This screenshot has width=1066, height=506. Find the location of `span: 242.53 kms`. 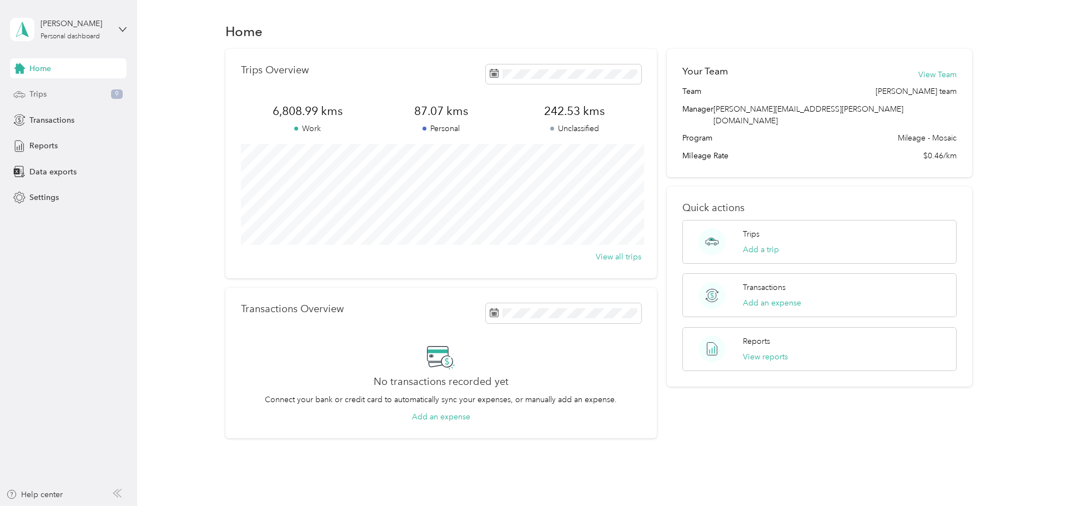

span: 242.53 kms is located at coordinates (574, 111).